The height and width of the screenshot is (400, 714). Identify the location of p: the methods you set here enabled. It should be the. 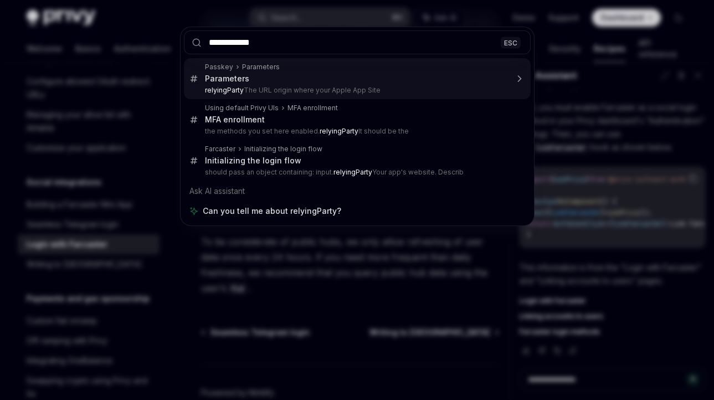
(356, 131).